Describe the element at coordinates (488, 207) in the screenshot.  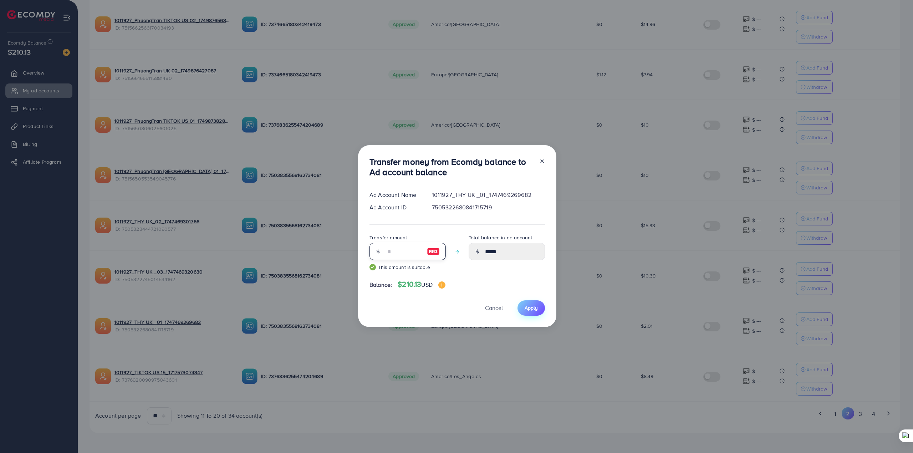
I see `div: 7505322680841715719` at that location.